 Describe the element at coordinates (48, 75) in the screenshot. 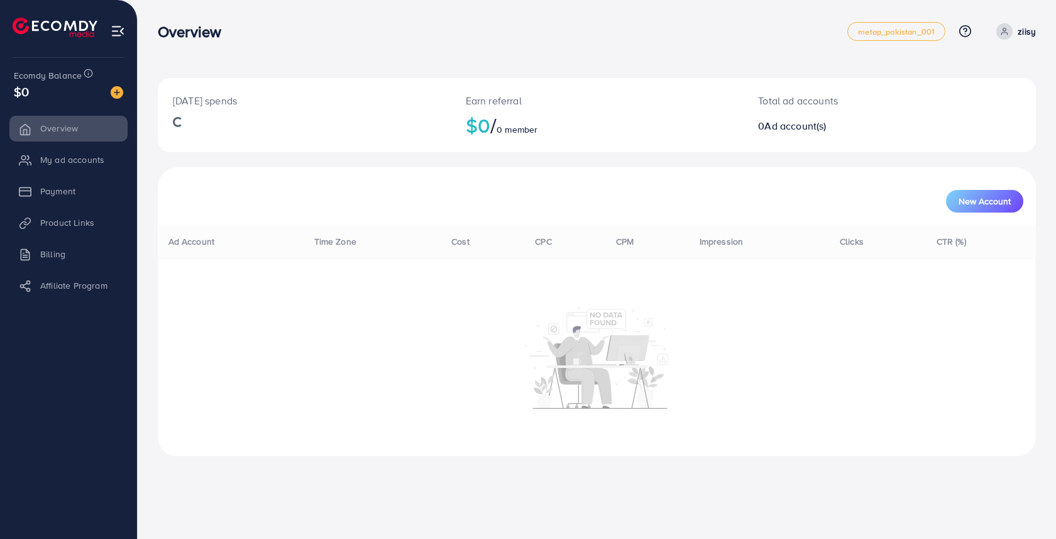

I see `span: Ecomdy Balance` at that location.